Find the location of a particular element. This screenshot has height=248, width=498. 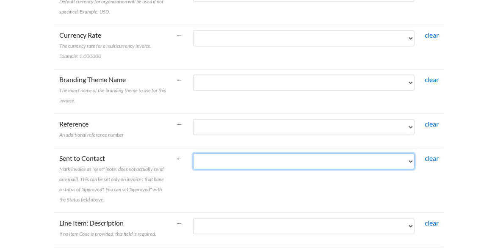

label: Sent to Contact is located at coordinates (113, 179).